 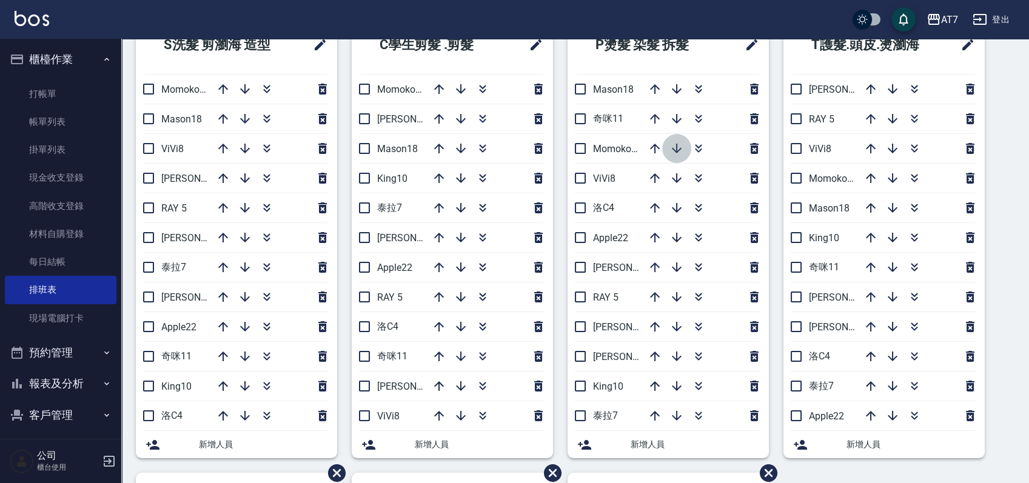 I want to click on button: 員工及薪資, so click(x=61, y=446).